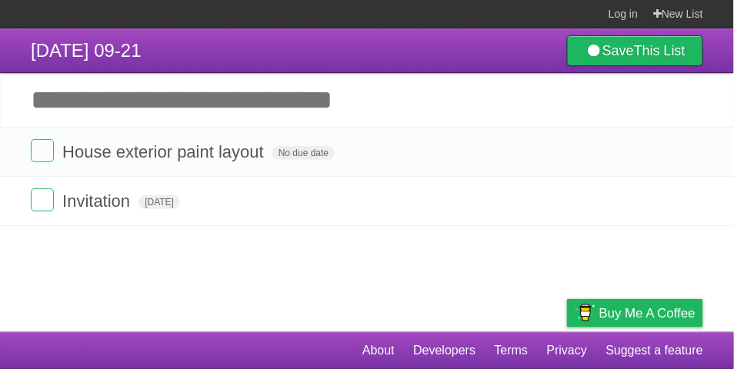  Describe the element at coordinates (647, 313) in the screenshot. I see `span: Buy me a coffee` at that location.